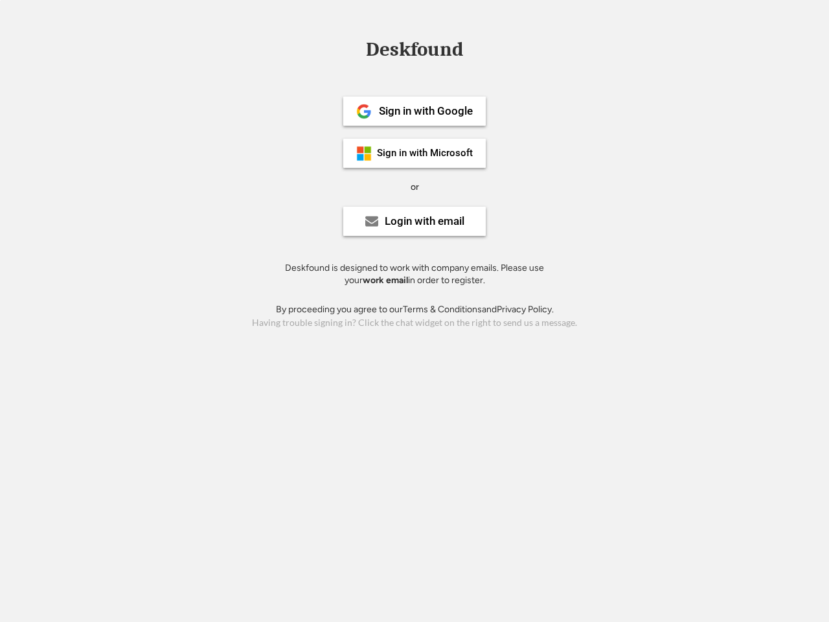  I want to click on div: Sign in with Google, so click(426, 111).